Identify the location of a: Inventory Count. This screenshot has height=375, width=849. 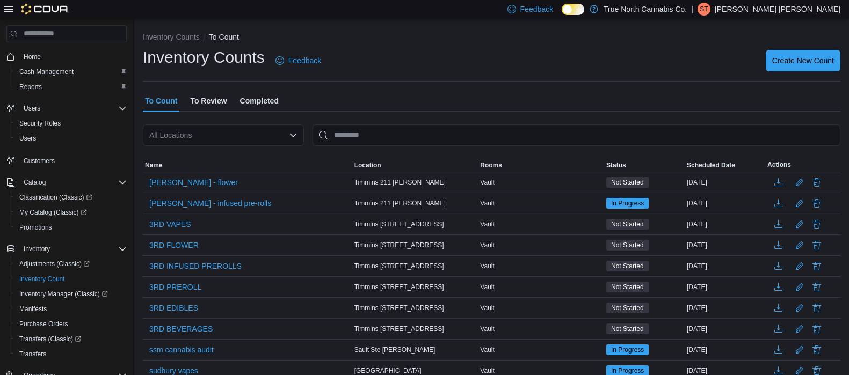
(42, 279).